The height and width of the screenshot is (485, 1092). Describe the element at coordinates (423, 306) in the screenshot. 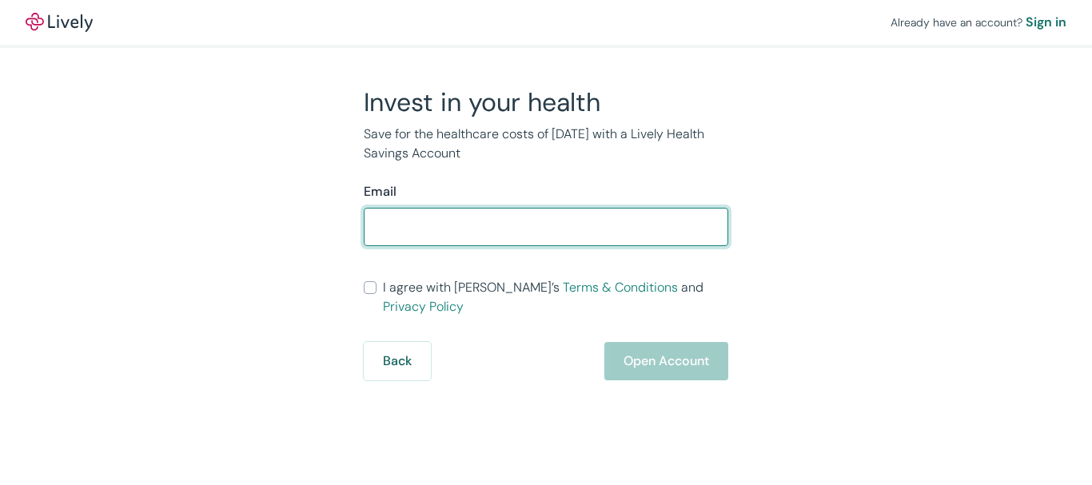

I see `a: Privacy Policy` at that location.